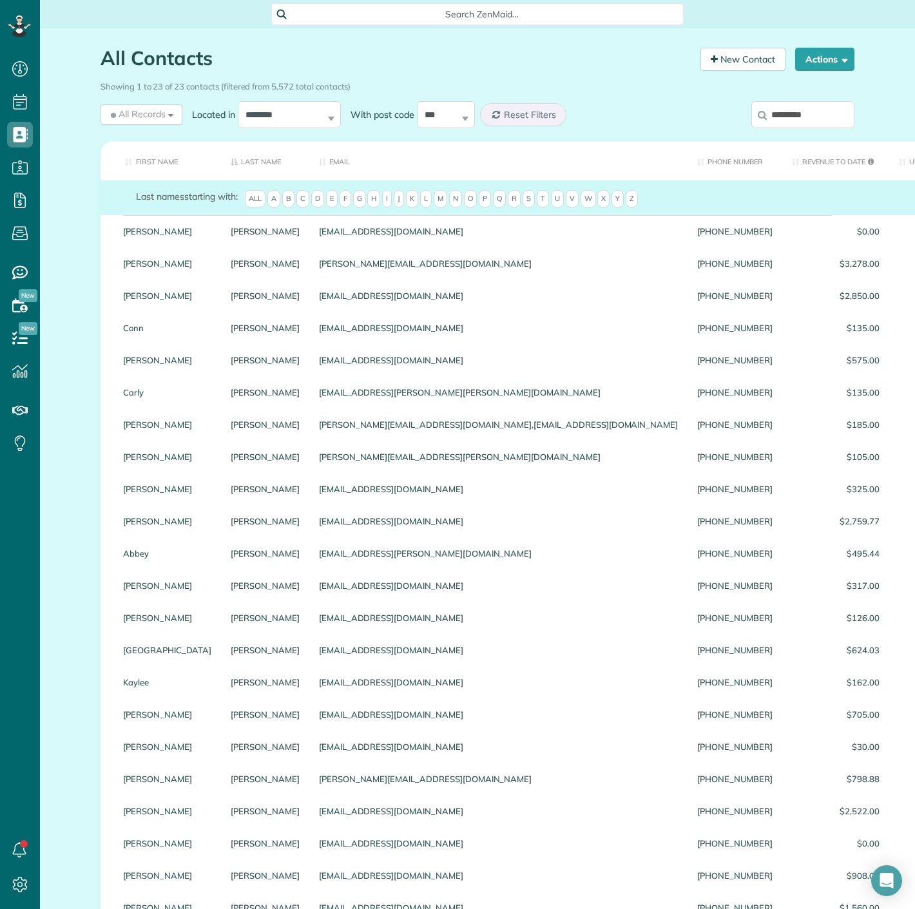 The width and height of the screenshot is (915, 909). What do you see at coordinates (825, 59) in the screenshot?
I see `button: Actions` at bounding box center [825, 59].